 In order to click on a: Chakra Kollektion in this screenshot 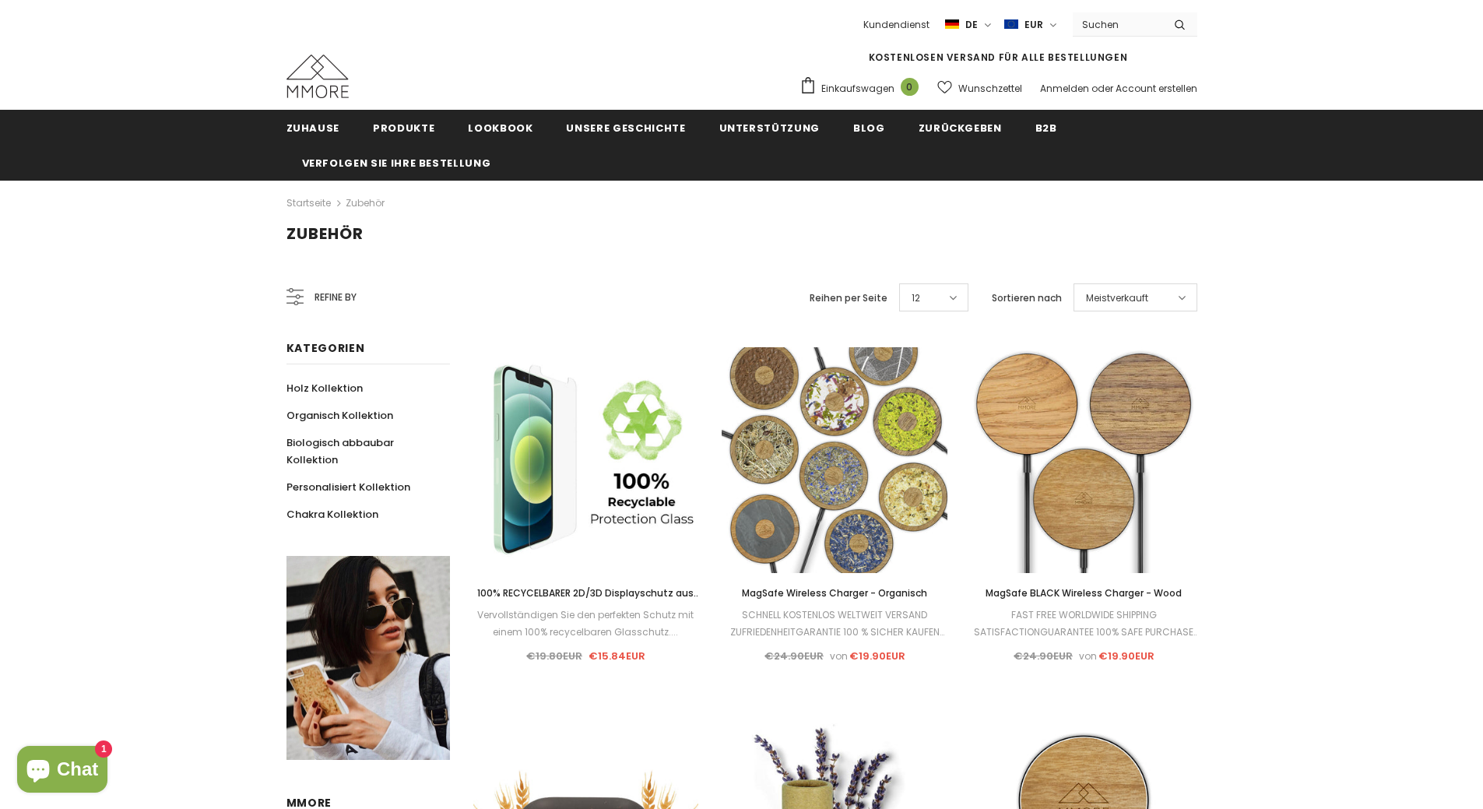, I will do `click(332, 514)`.